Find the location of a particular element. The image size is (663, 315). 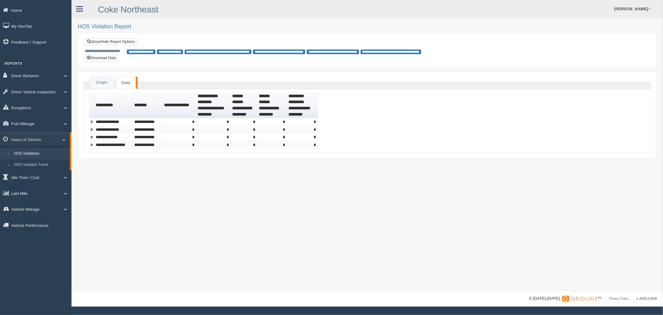

a: Data is located at coordinates (126, 83).